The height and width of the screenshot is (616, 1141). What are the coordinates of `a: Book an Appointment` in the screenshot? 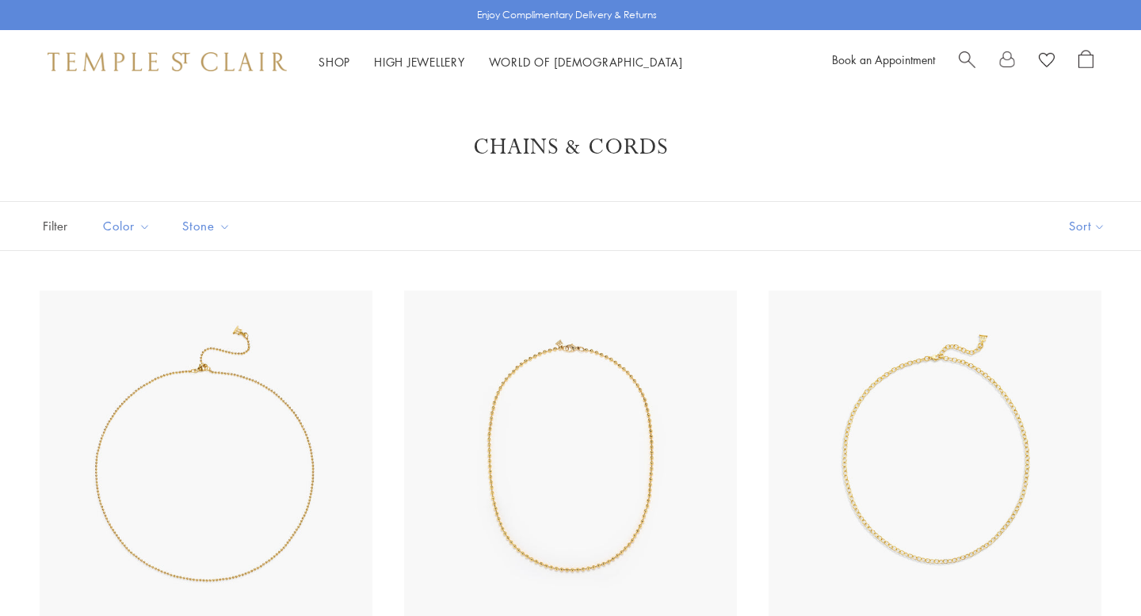 It's located at (883, 59).